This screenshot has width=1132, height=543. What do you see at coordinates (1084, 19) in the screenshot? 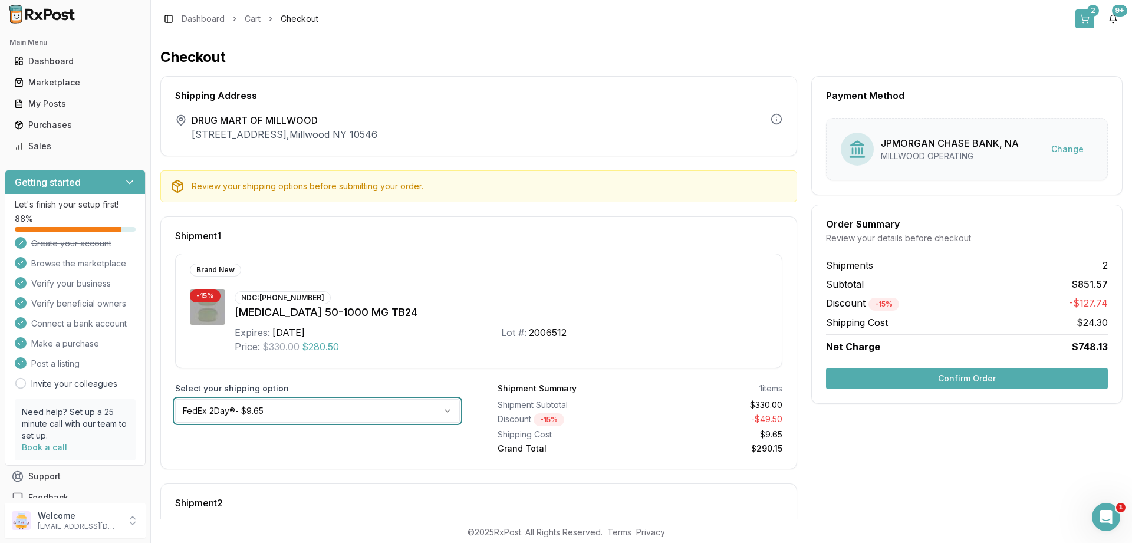
I see `button: 2` at bounding box center [1084, 19].